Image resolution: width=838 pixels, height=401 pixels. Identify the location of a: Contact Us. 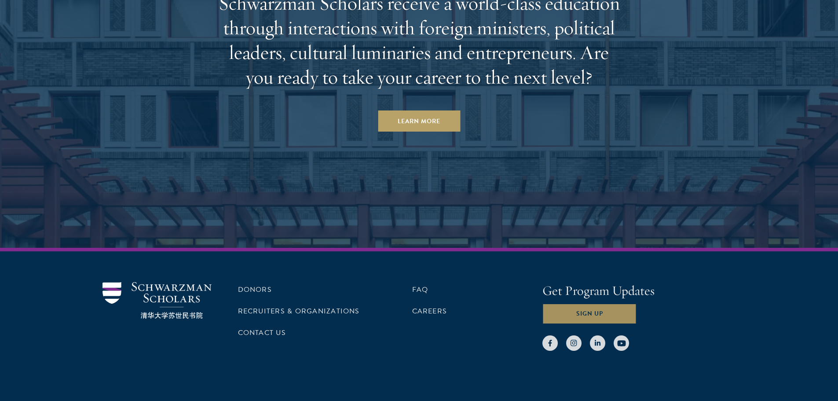
(262, 333).